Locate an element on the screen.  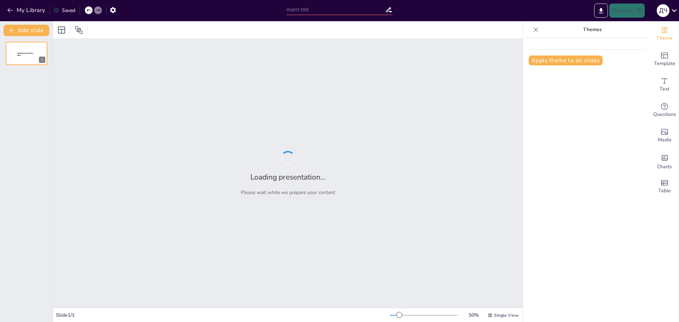
span: Sendsteps presentation editor is located at coordinates (25, 54).